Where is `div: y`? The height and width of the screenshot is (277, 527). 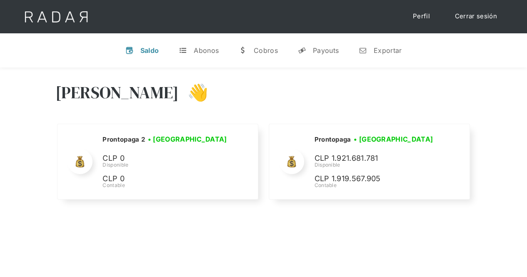
div: y is located at coordinates (302, 50).